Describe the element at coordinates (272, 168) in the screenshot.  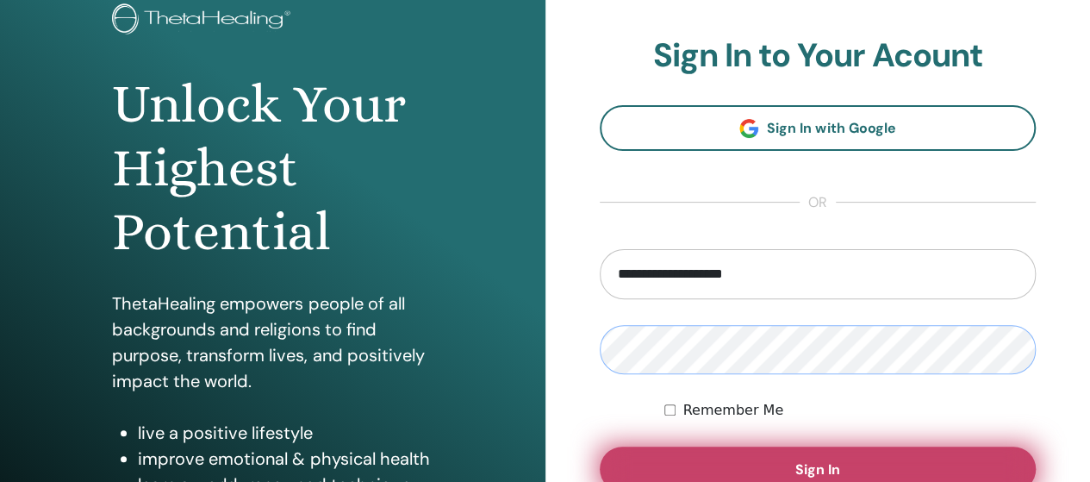
I see `h1: Unlock Your Highest Potential` at that location.